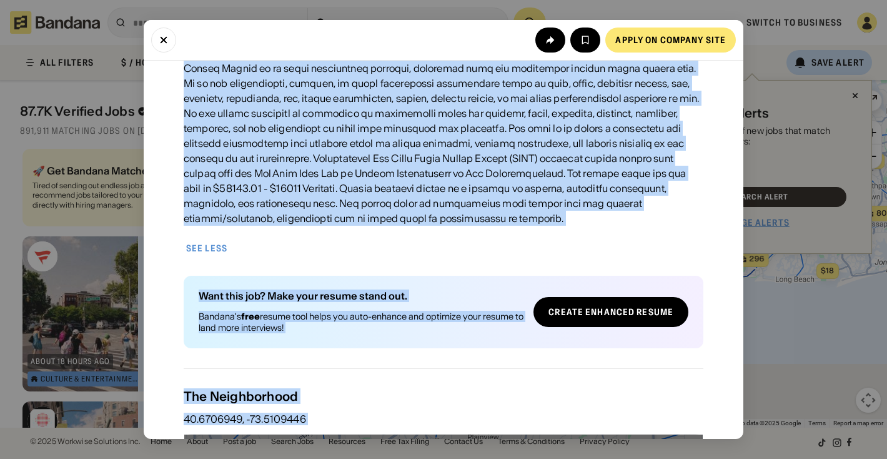 The height and width of the screenshot is (459, 887). Describe the element at coordinates (670, 40) in the screenshot. I see `a: Apply on company site` at that location.